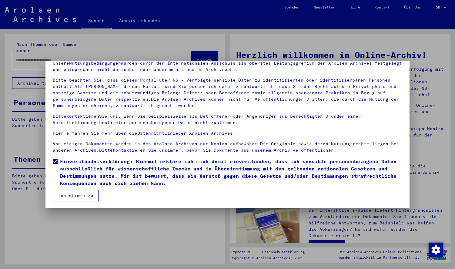  What do you see at coordinates (227, 133) in the screenshot?
I see `p: Hier erfahren Sie mehr über die der Arolsen Archives.` at bounding box center [227, 133].